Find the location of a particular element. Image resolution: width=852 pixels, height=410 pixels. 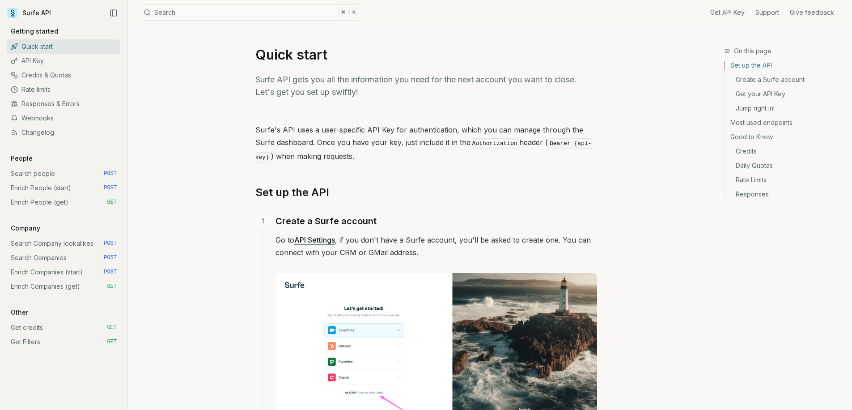

a: Enrich Companies (start) POST is located at coordinates (64, 272).